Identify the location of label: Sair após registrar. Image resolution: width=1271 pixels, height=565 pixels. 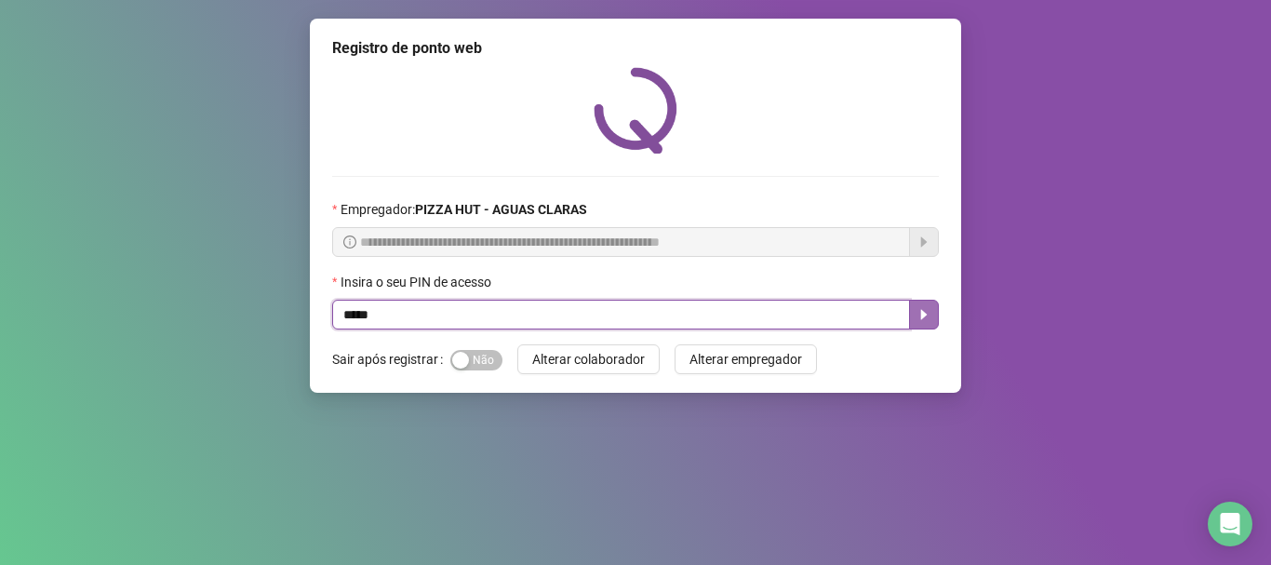
(391, 359).